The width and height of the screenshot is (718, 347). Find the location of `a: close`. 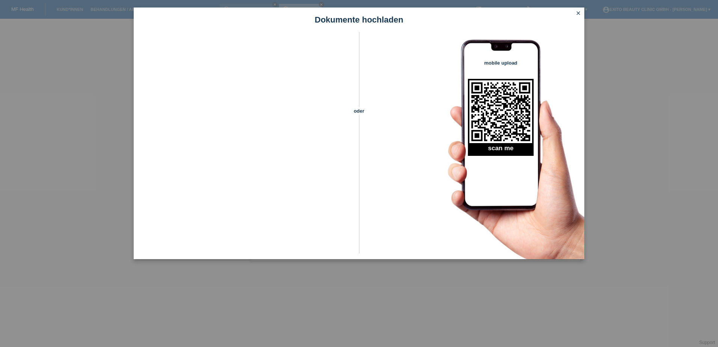

a: close is located at coordinates (578, 14).